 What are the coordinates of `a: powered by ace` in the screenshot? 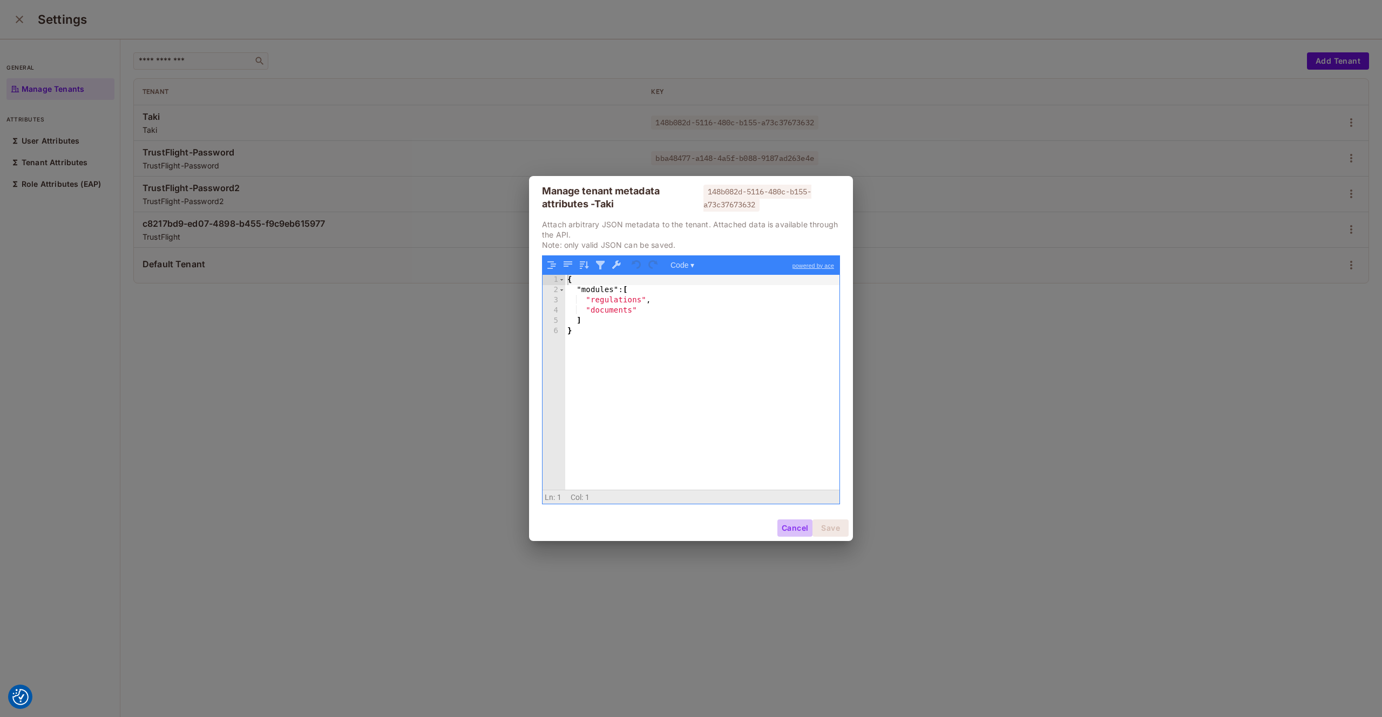 It's located at (813, 266).